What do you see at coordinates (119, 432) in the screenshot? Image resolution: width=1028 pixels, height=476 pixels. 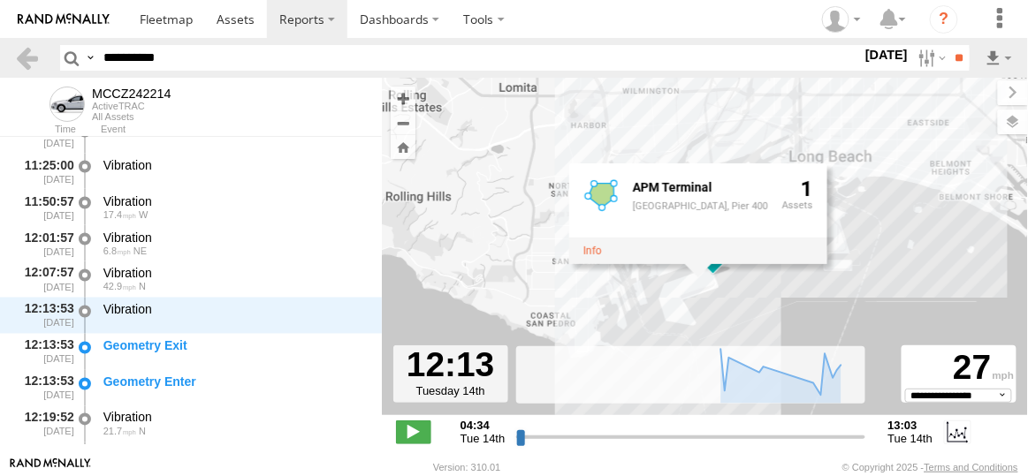 I see `span: 21.7` at bounding box center [119, 432].